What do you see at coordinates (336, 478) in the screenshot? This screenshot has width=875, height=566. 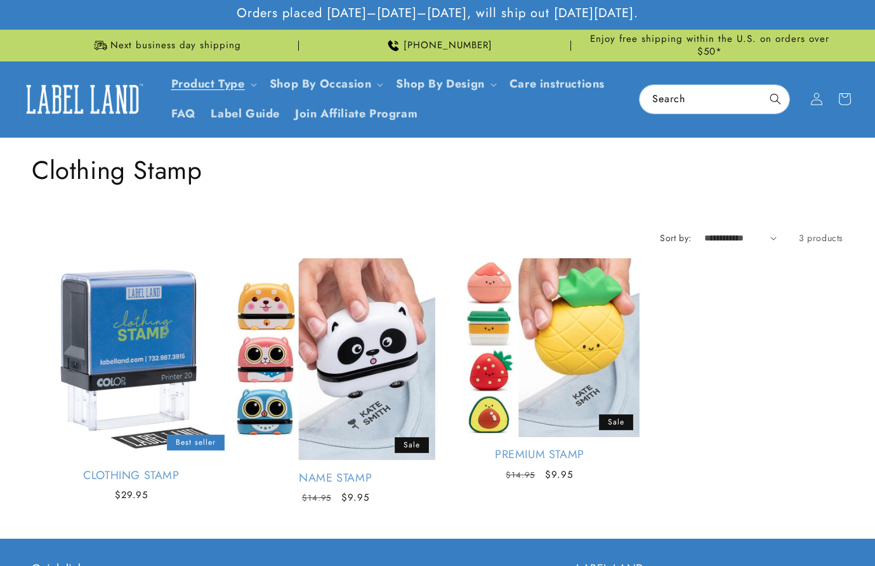 I see `a: Name Stamp` at bounding box center [336, 478].